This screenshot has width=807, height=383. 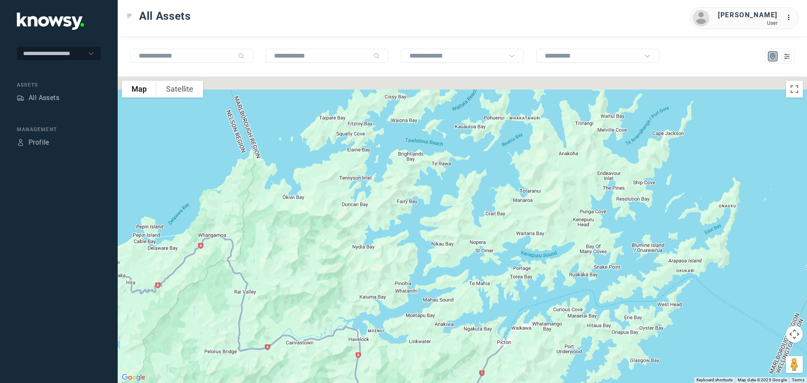 I want to click on button: Map camera controls, so click(x=794, y=334).